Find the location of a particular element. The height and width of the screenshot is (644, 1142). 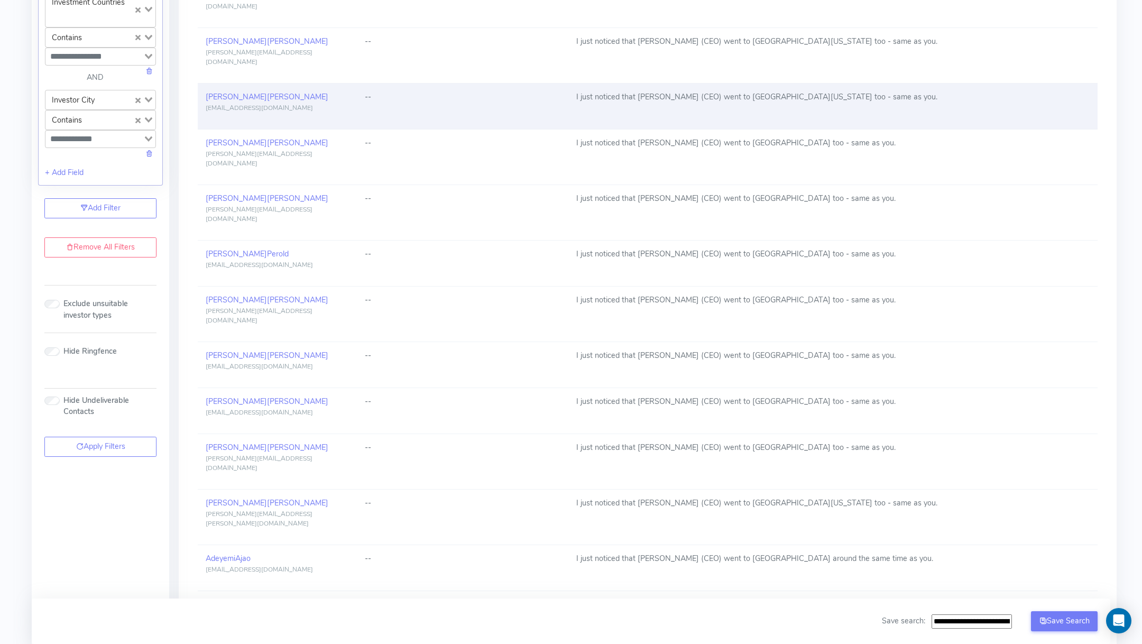

div: Open Intercom Messenger is located at coordinates (1119, 621).